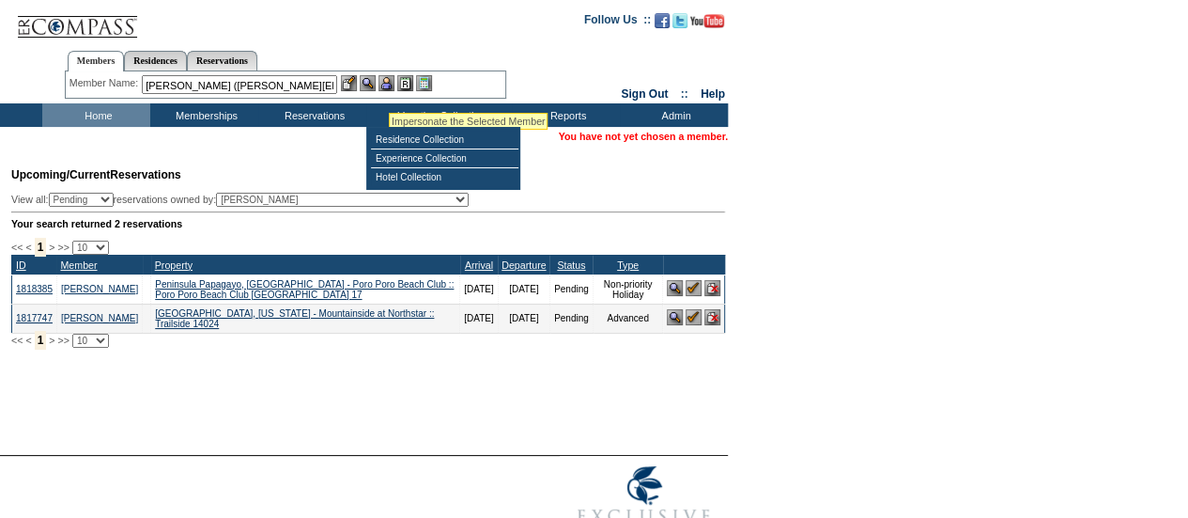 The image size is (1188, 518). What do you see at coordinates (34, 288) in the screenshot?
I see `a: 1818385` at bounding box center [34, 288].